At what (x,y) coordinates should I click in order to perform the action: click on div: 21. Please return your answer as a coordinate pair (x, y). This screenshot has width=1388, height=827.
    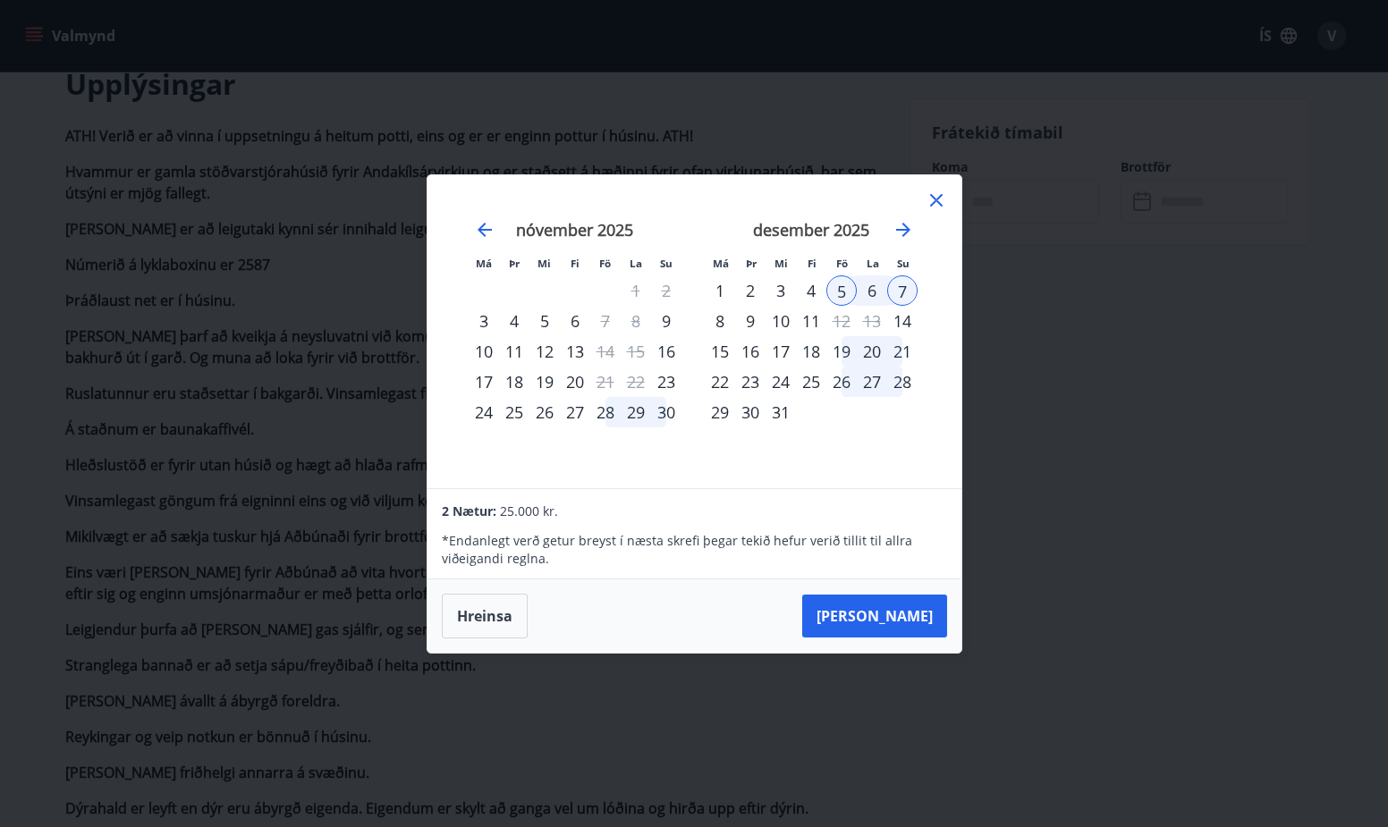
    Looking at the image, I should click on (902, 352).